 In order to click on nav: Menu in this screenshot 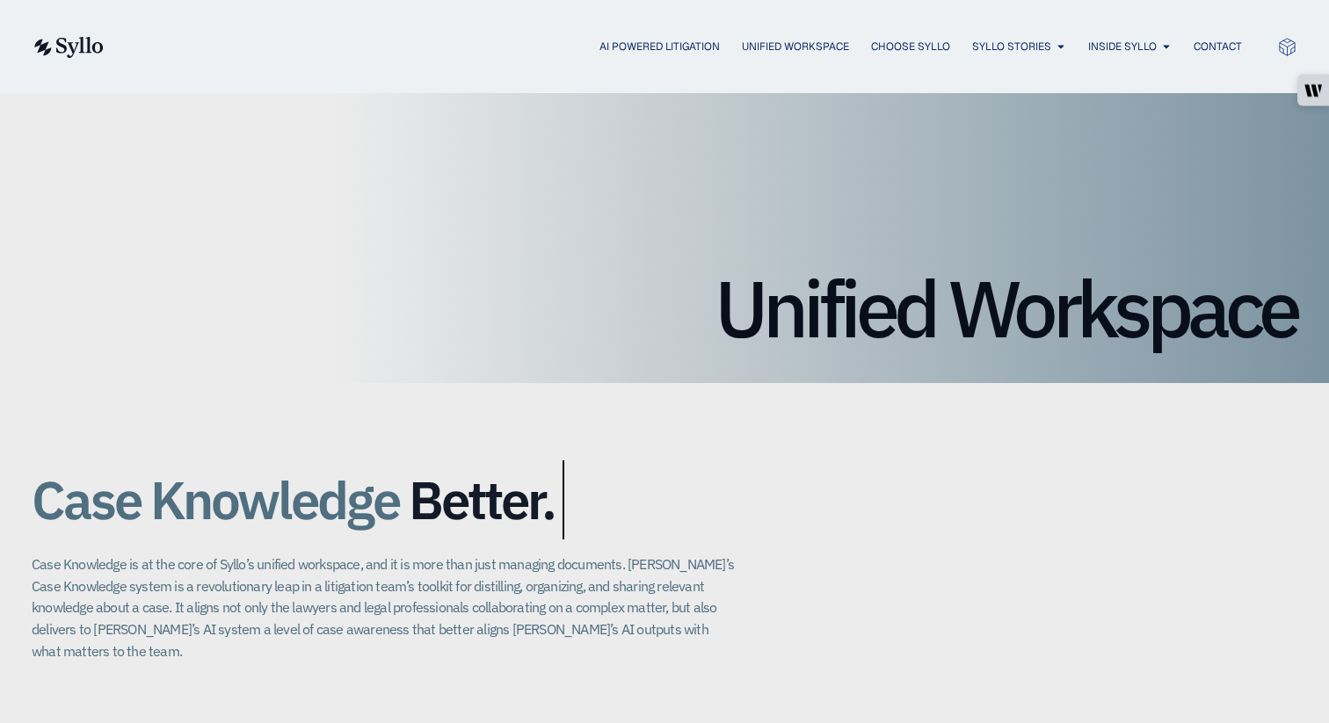, I will do `click(690, 47)`.